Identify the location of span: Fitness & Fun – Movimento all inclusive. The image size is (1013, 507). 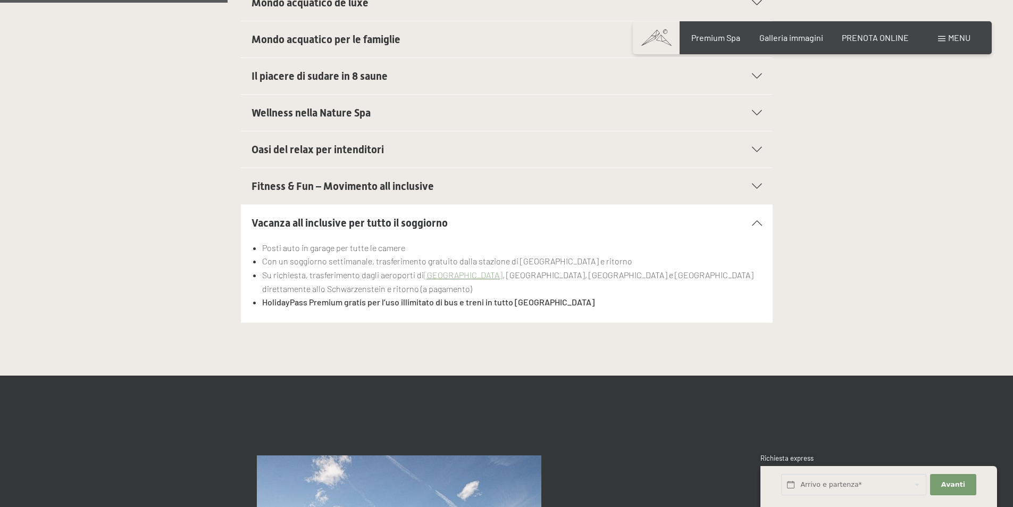
(342, 186).